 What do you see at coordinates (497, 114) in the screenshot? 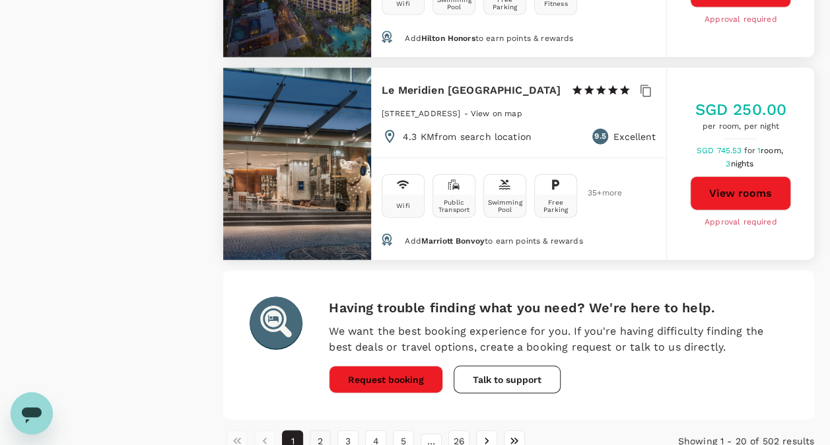
I see `span: View on map` at bounding box center [497, 114].